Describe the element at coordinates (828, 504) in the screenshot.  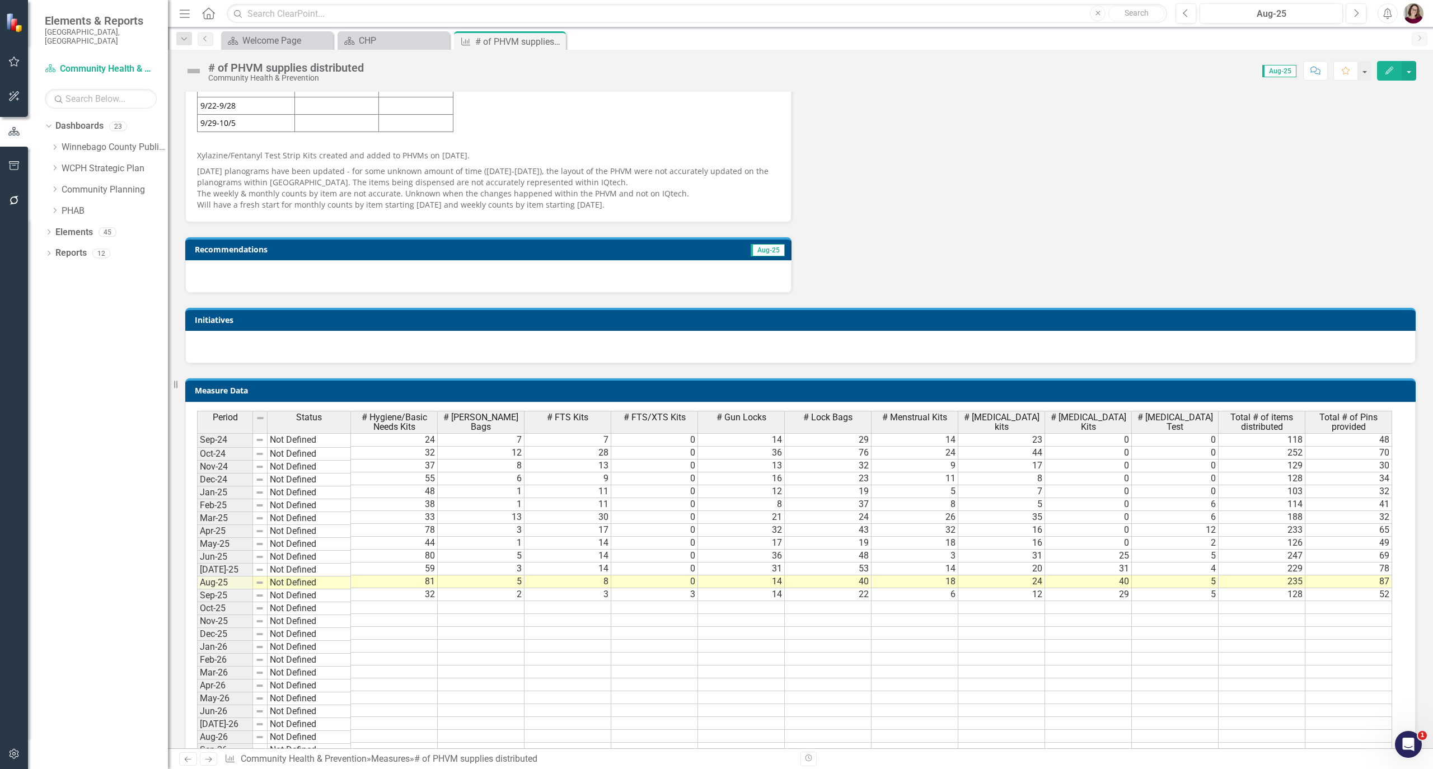
I see `td: 37` at that location.